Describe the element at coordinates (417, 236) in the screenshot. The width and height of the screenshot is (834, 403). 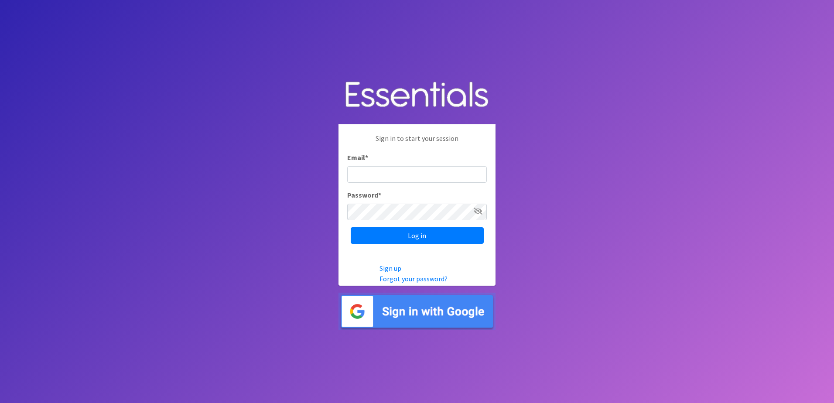
I see `input: Log in` at that location.